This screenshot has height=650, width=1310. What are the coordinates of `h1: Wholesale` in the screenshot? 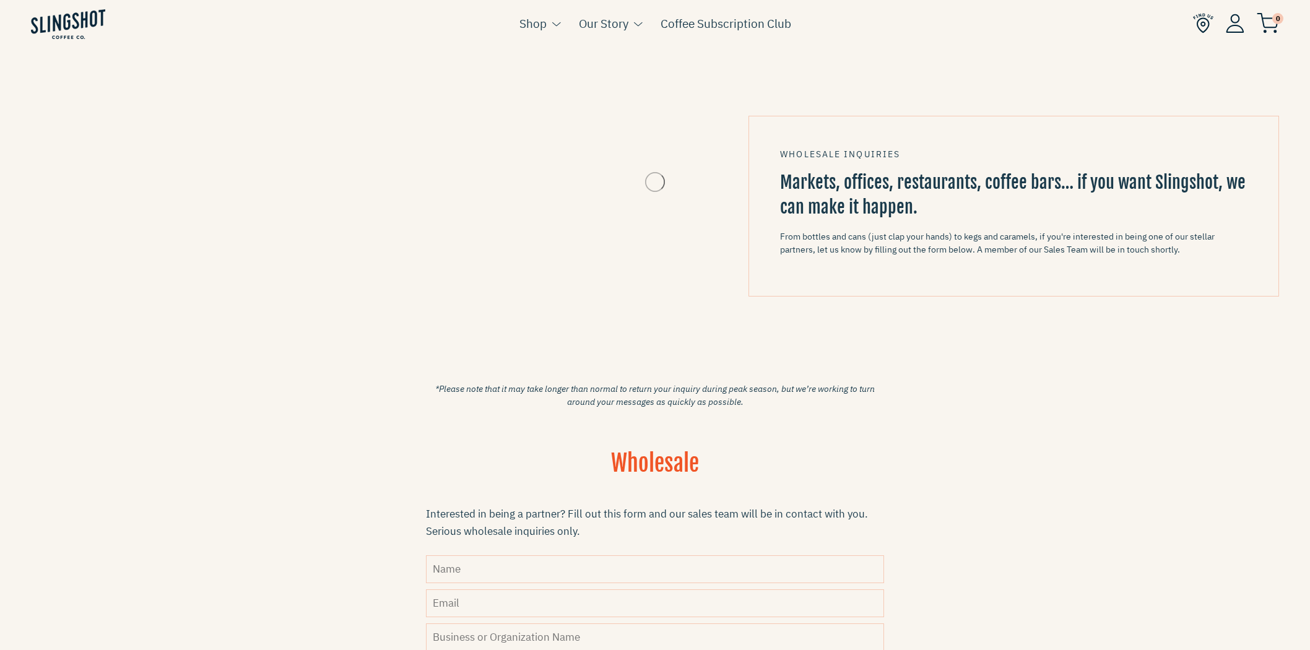 It's located at (655, 471).